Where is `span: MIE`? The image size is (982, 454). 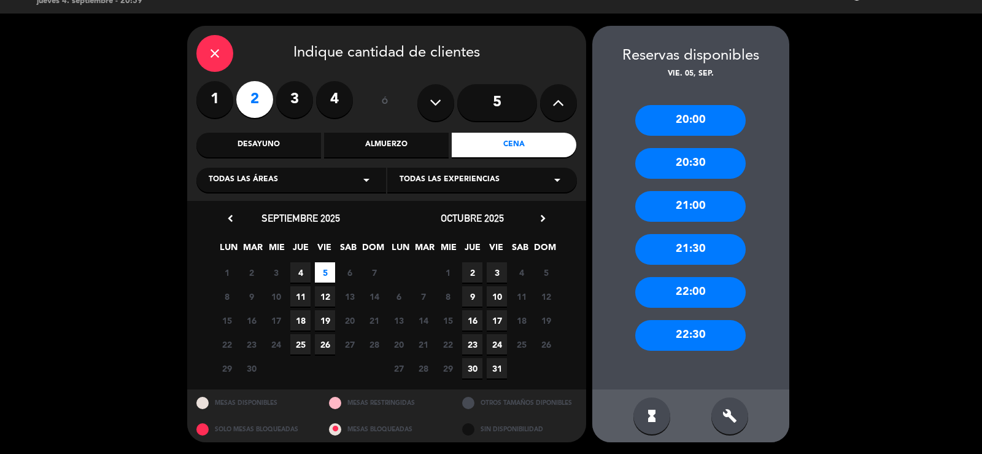 span: MIE is located at coordinates (448, 250).